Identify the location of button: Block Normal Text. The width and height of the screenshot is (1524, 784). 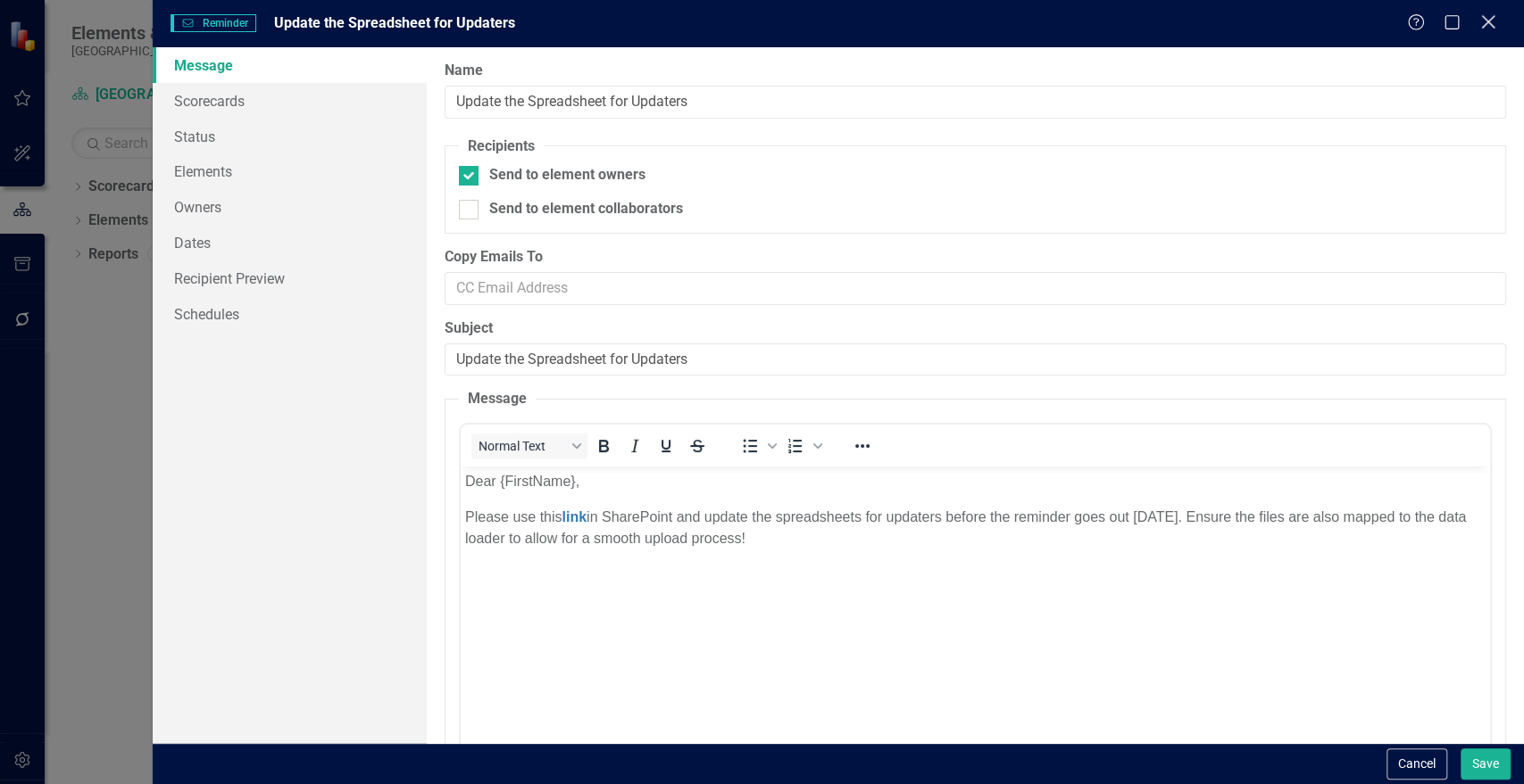
(530, 446).